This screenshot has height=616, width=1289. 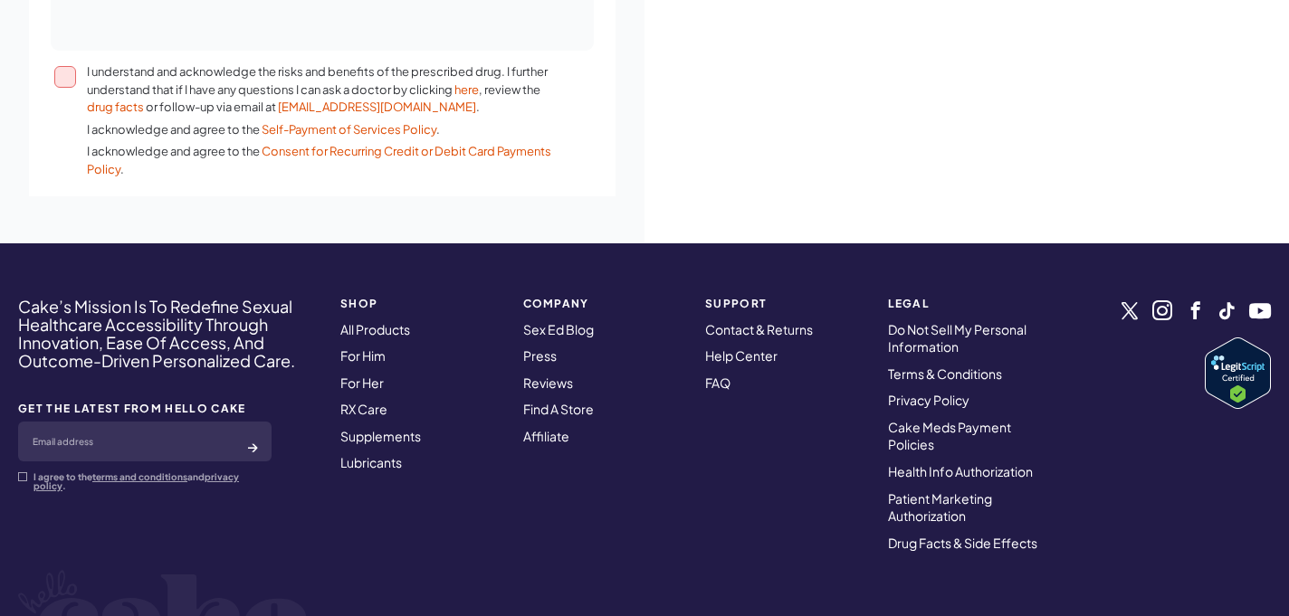 What do you see at coordinates (928, 400) in the screenshot?
I see `a: Privacy Policy` at bounding box center [928, 400].